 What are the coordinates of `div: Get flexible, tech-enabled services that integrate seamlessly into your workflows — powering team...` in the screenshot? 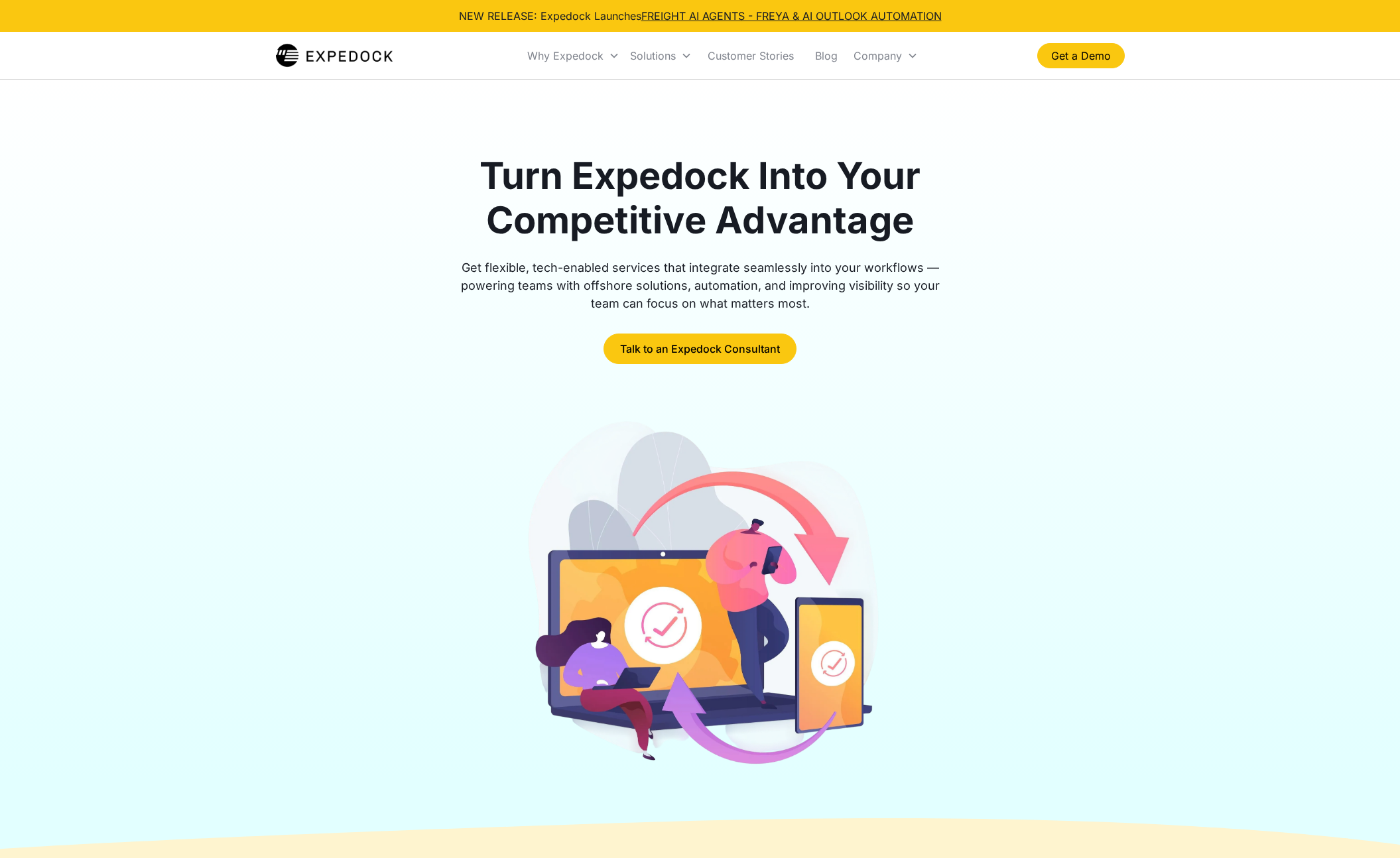 It's located at (700, 285).